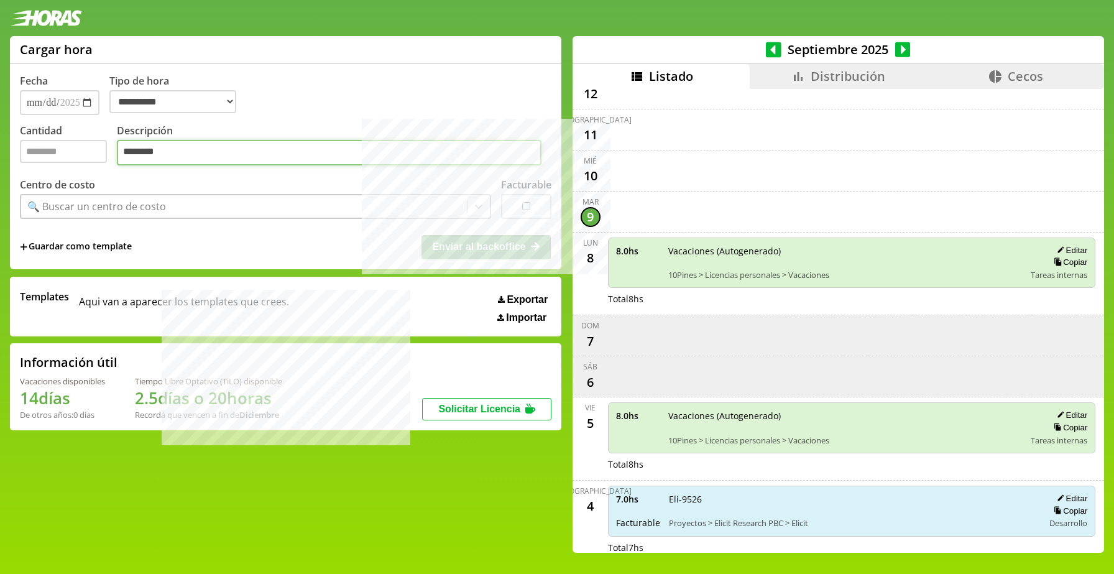 This screenshot has width=1114, height=574. I want to click on span: Exportar, so click(527, 300).